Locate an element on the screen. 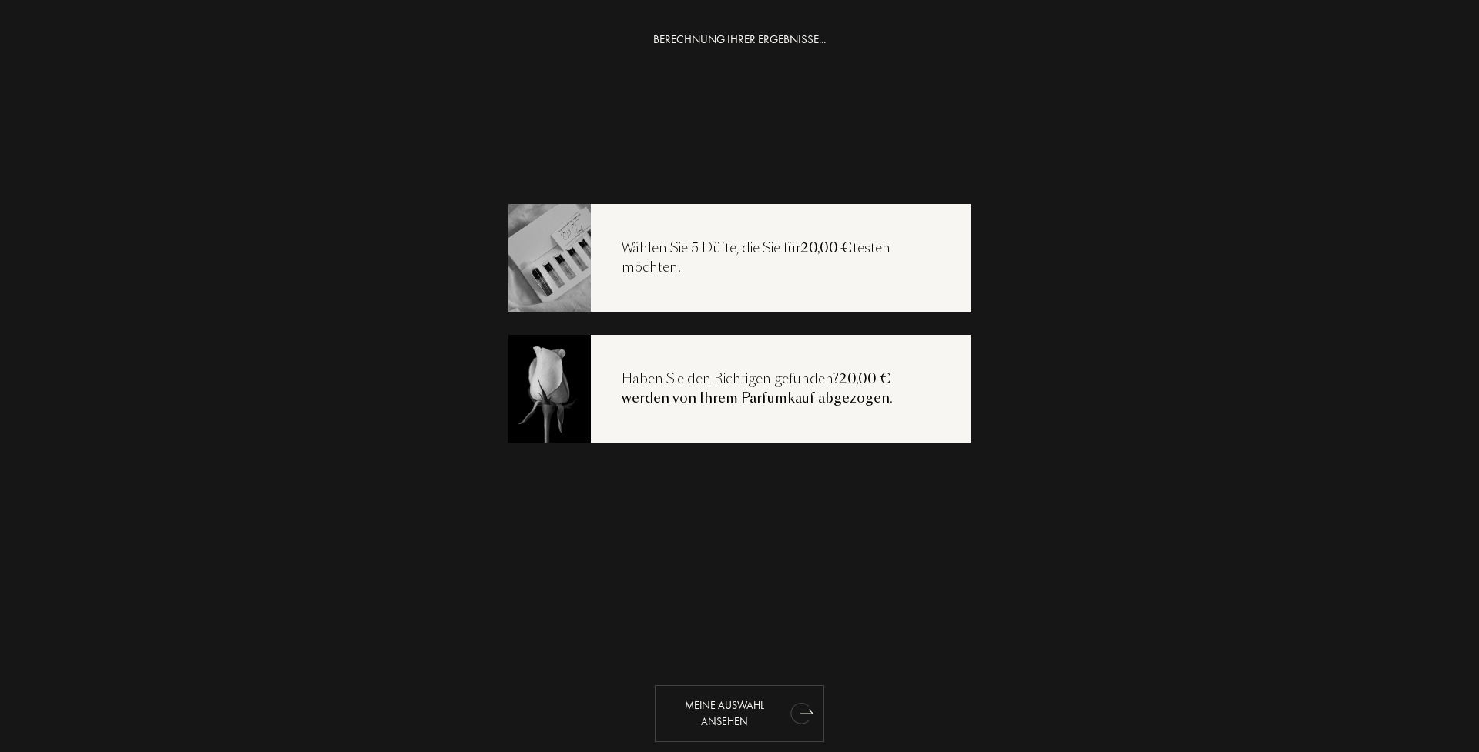 This screenshot has height=752, width=1479. div: Meine Auswahl ansehen is located at coordinates (739, 714).